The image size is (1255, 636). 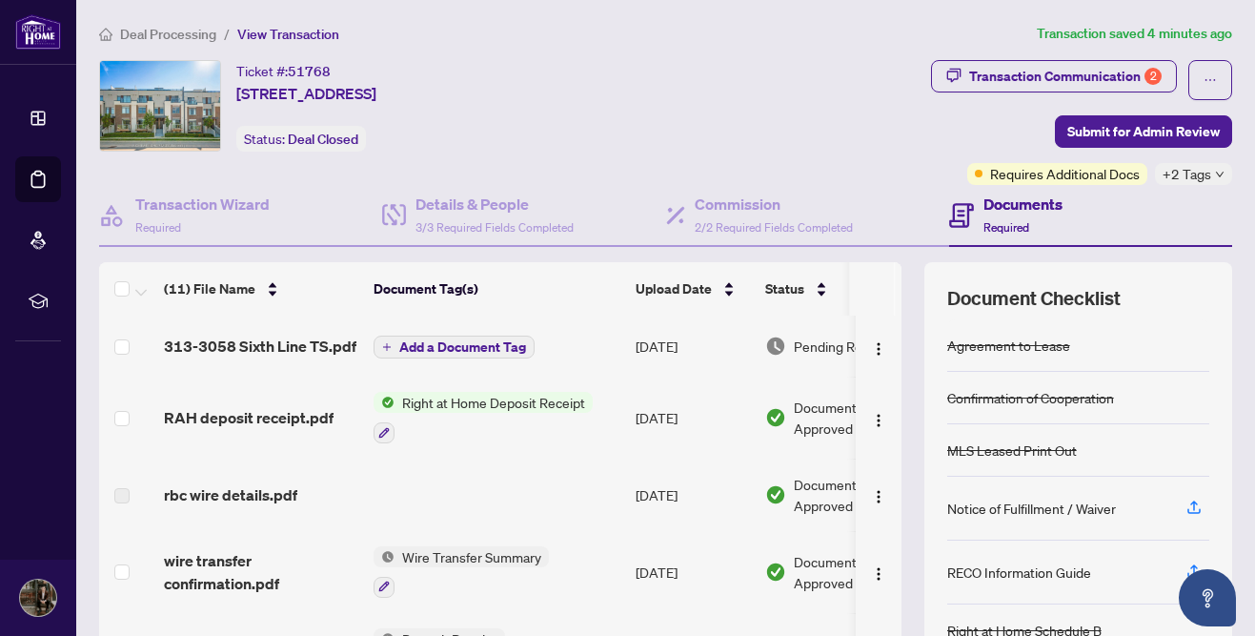 What do you see at coordinates (1143, 131) in the screenshot?
I see `button: Submit for Admin Review` at bounding box center [1143, 131].